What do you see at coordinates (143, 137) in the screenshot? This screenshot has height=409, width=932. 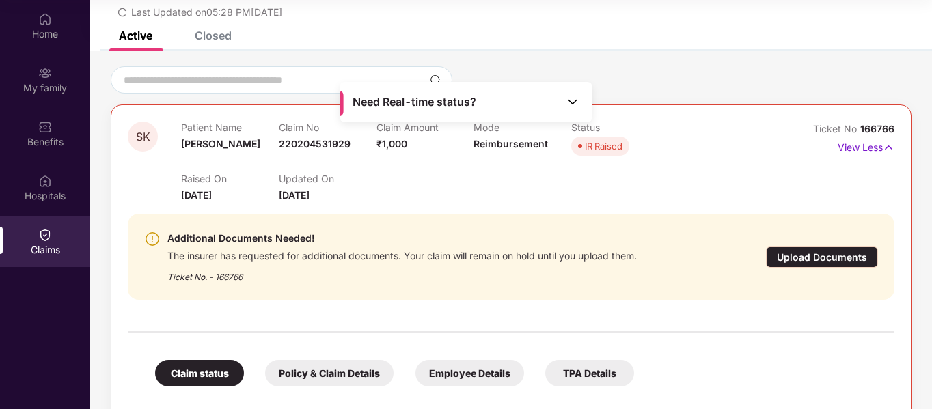 I see `span: SK` at bounding box center [143, 137].